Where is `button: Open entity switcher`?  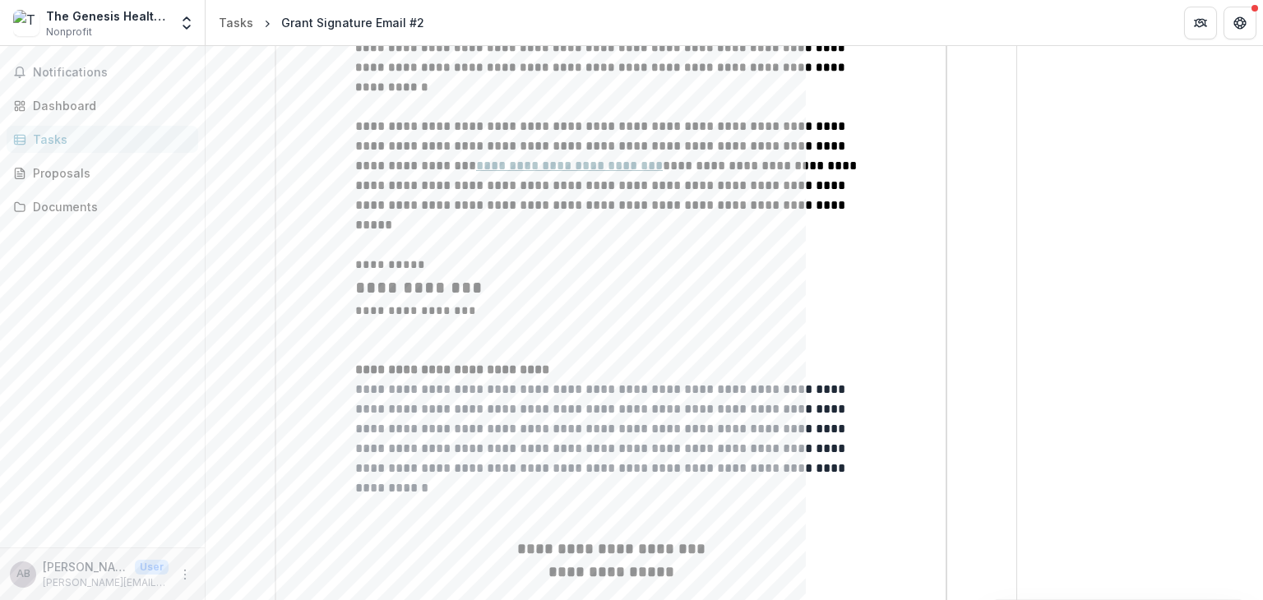
button: Open entity switcher is located at coordinates (187, 23).